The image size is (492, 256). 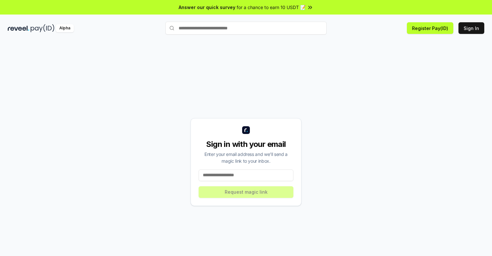 I want to click on img: pay_id, so click(x=43, y=28).